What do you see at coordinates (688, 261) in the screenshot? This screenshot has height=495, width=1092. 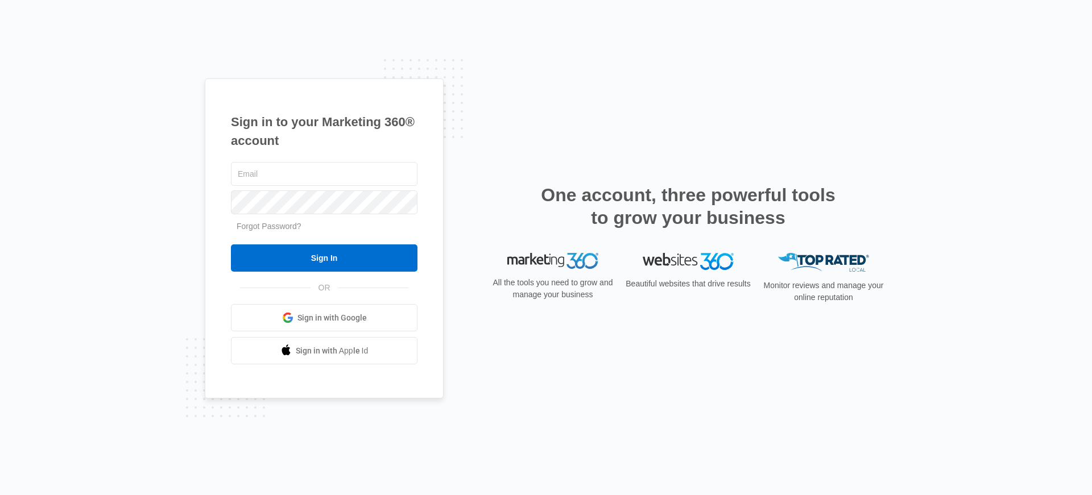 I see `img: Websites 360` at bounding box center [688, 261].